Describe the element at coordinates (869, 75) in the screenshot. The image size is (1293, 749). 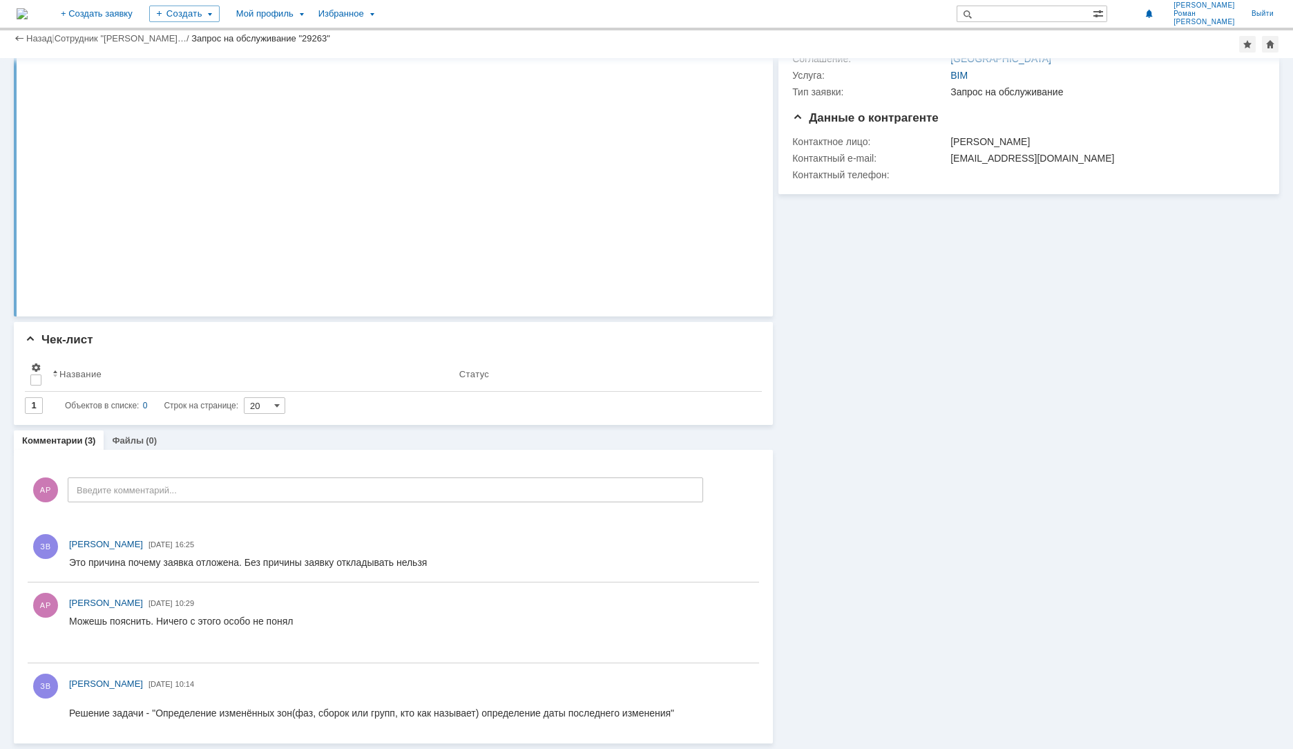
I see `div: Услуга:` at that location.